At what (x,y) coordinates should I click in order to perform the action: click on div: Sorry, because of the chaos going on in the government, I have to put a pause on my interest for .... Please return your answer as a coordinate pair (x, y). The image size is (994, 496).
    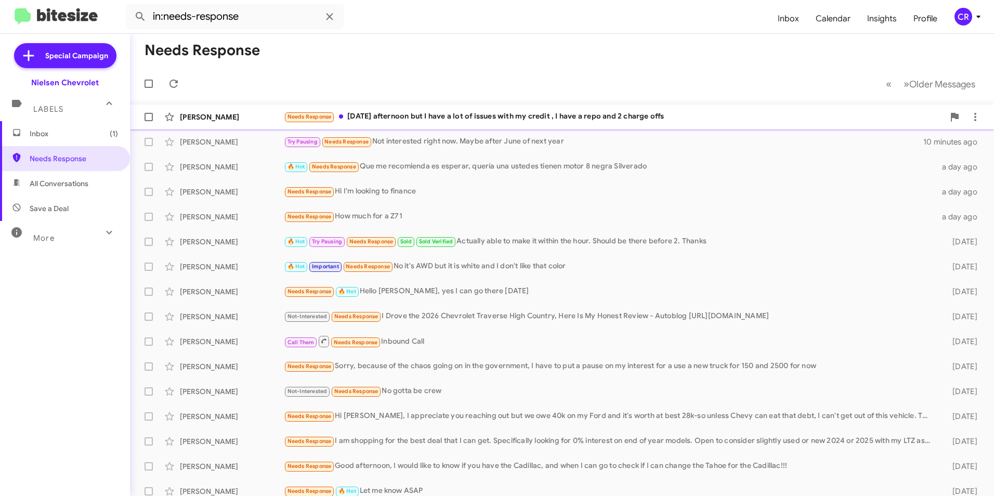
    Looking at the image, I should click on (610, 366).